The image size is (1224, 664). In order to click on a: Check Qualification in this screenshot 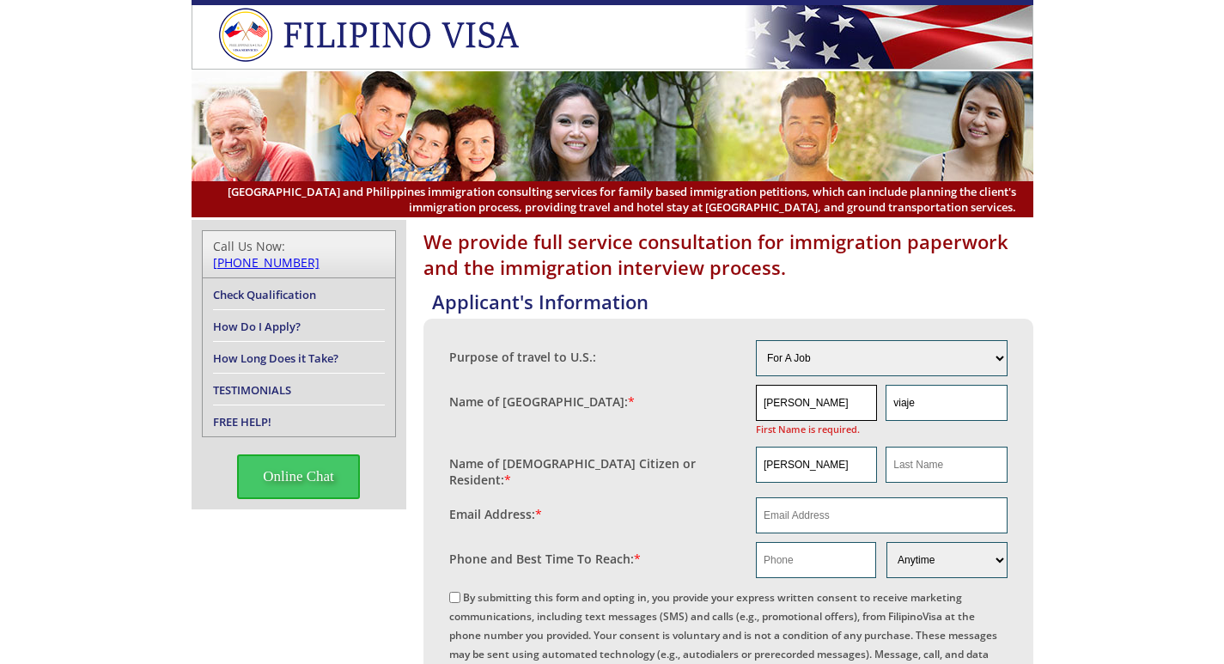, I will do `click(265, 295)`.